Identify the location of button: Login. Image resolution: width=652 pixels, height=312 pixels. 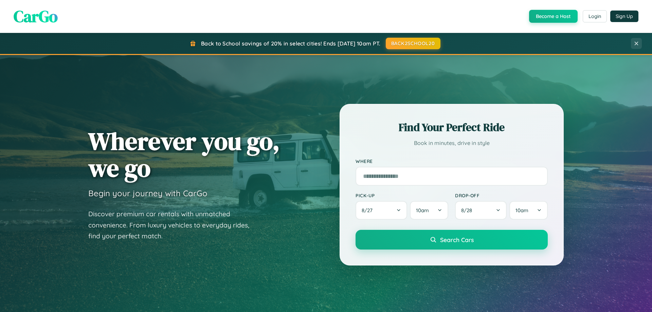
(595, 16).